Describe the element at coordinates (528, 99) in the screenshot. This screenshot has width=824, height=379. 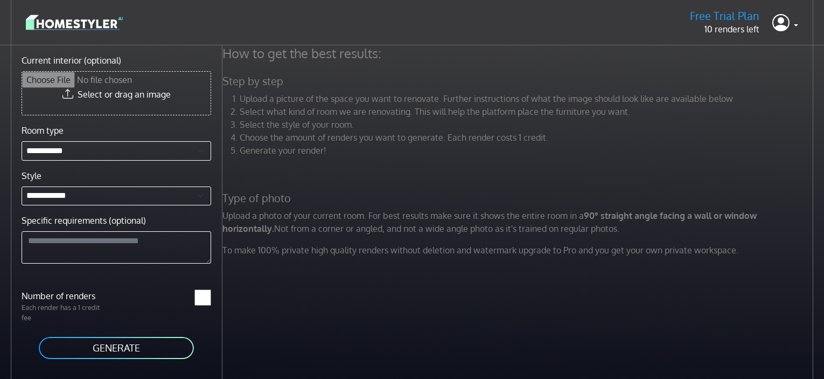
I see `li: Upload a picture of the space you want to renovate. Further instructions of what the image should...` at that location.